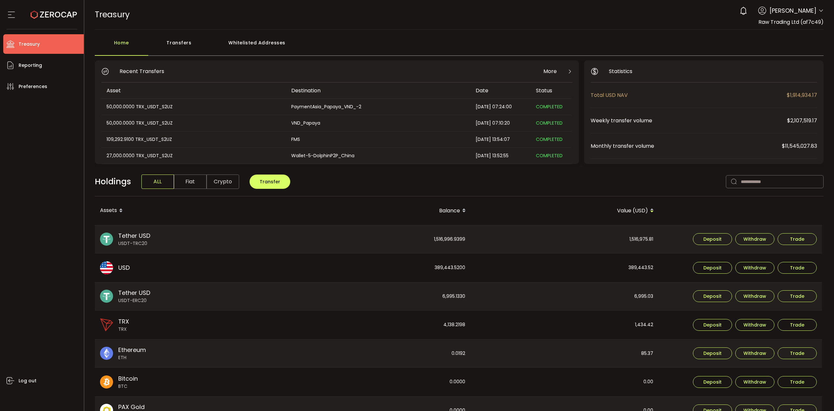 Image resolution: width=834 pixels, height=411 pixels. Describe the element at coordinates (377, 325) in the screenshot. I see `div: 4,138.2198` at that location.